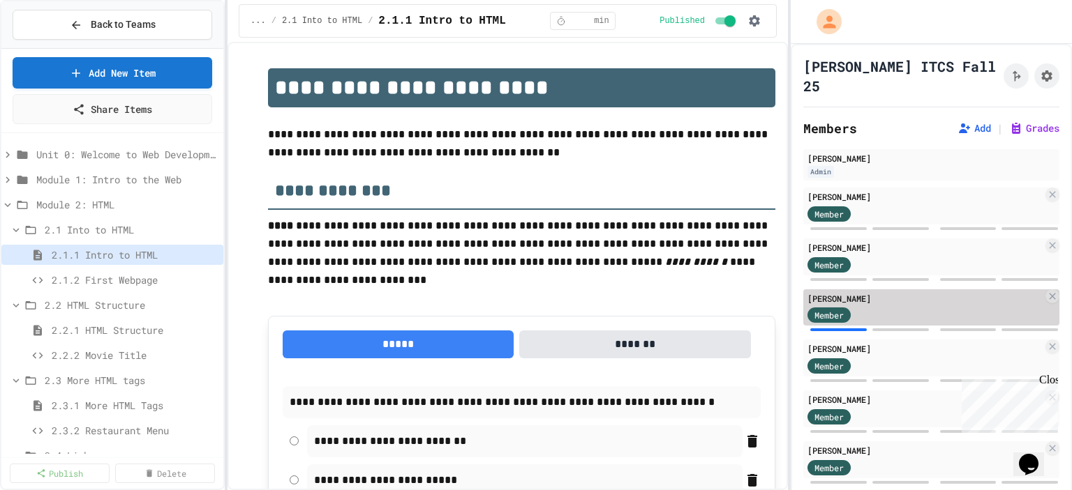 This screenshot has width=1072, height=490. What do you see at coordinates (823, 22) in the screenshot?
I see `div: My Account` at bounding box center [823, 22].